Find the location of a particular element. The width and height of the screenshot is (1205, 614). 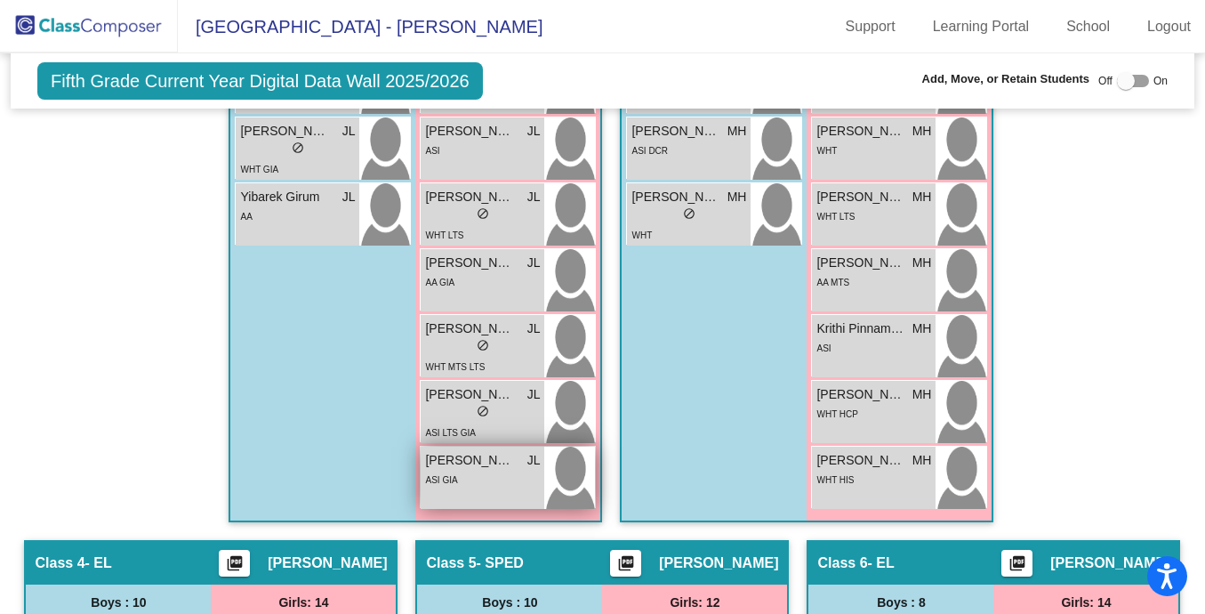

span: AA GIA is located at coordinates (439, 282).